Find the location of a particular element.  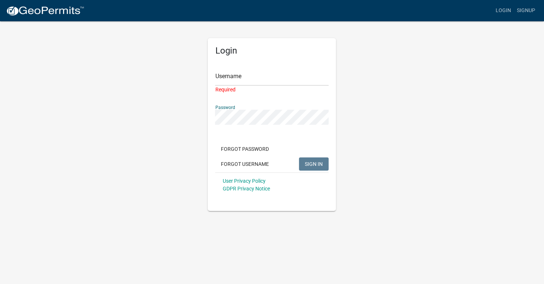

a: Login is located at coordinates (503, 11).